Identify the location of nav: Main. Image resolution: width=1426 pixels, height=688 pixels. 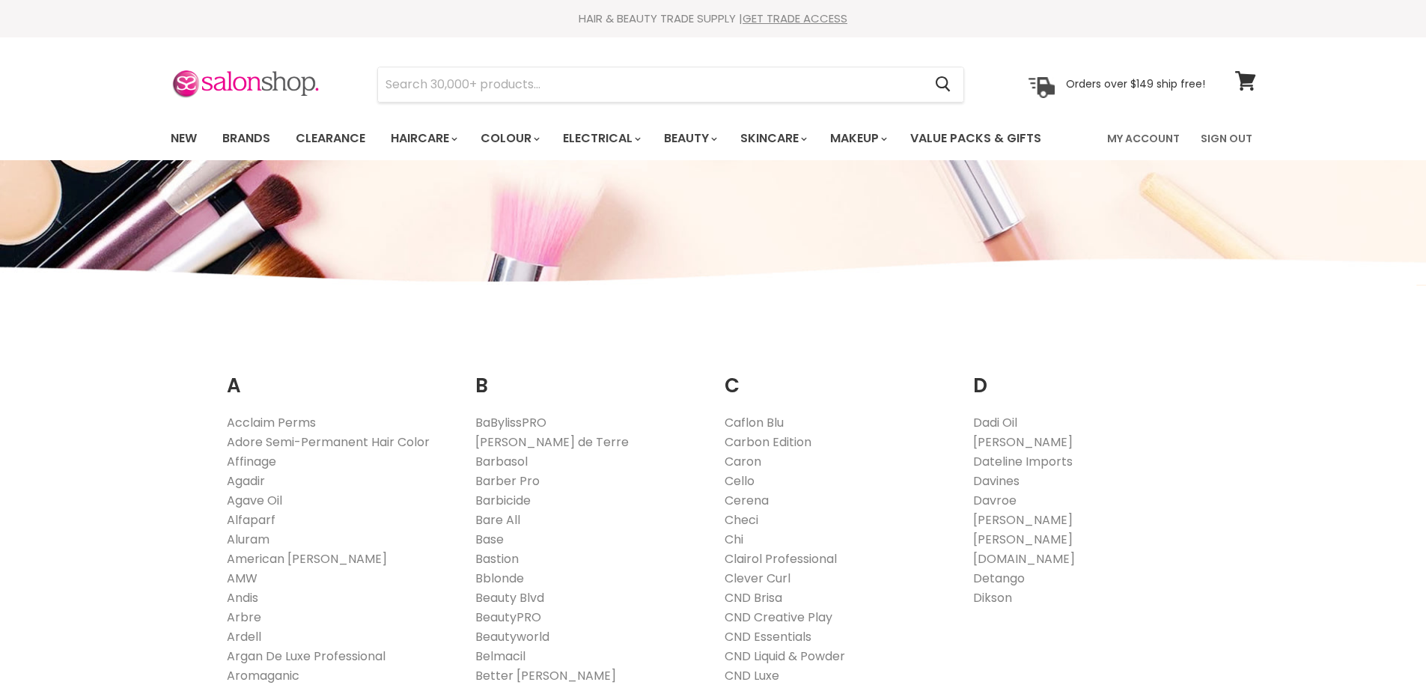
(714, 139).